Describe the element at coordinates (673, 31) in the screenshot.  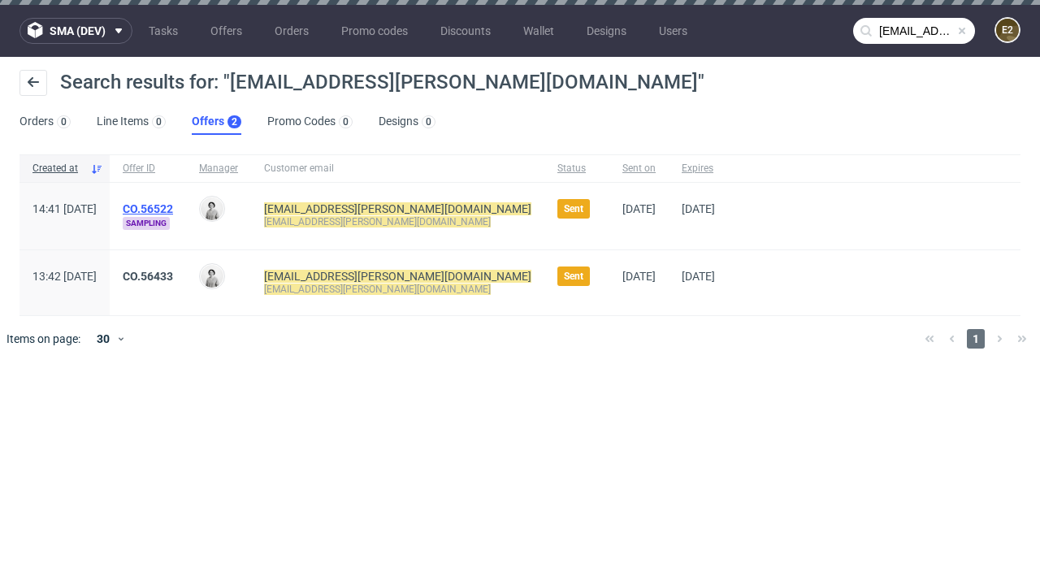
I see `a: Users` at that location.